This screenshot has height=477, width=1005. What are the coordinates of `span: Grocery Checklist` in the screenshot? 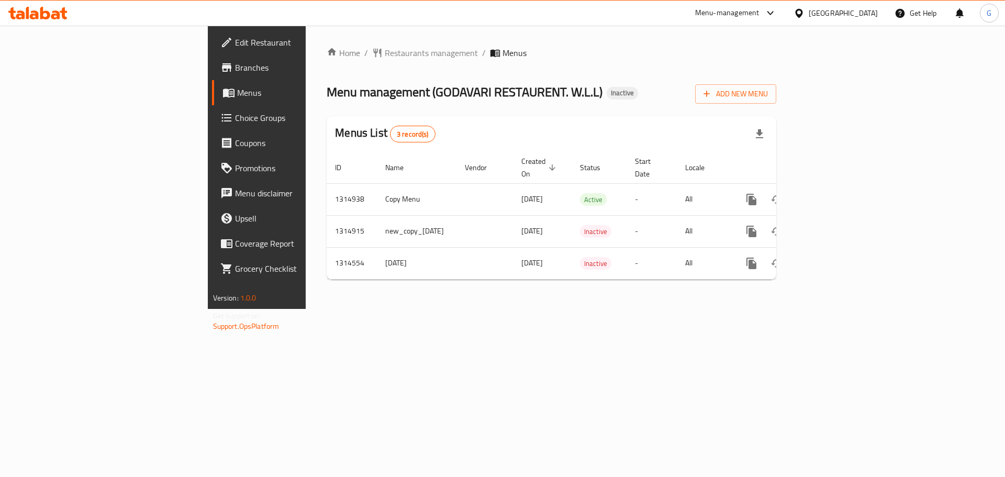 It's located at (301, 269).